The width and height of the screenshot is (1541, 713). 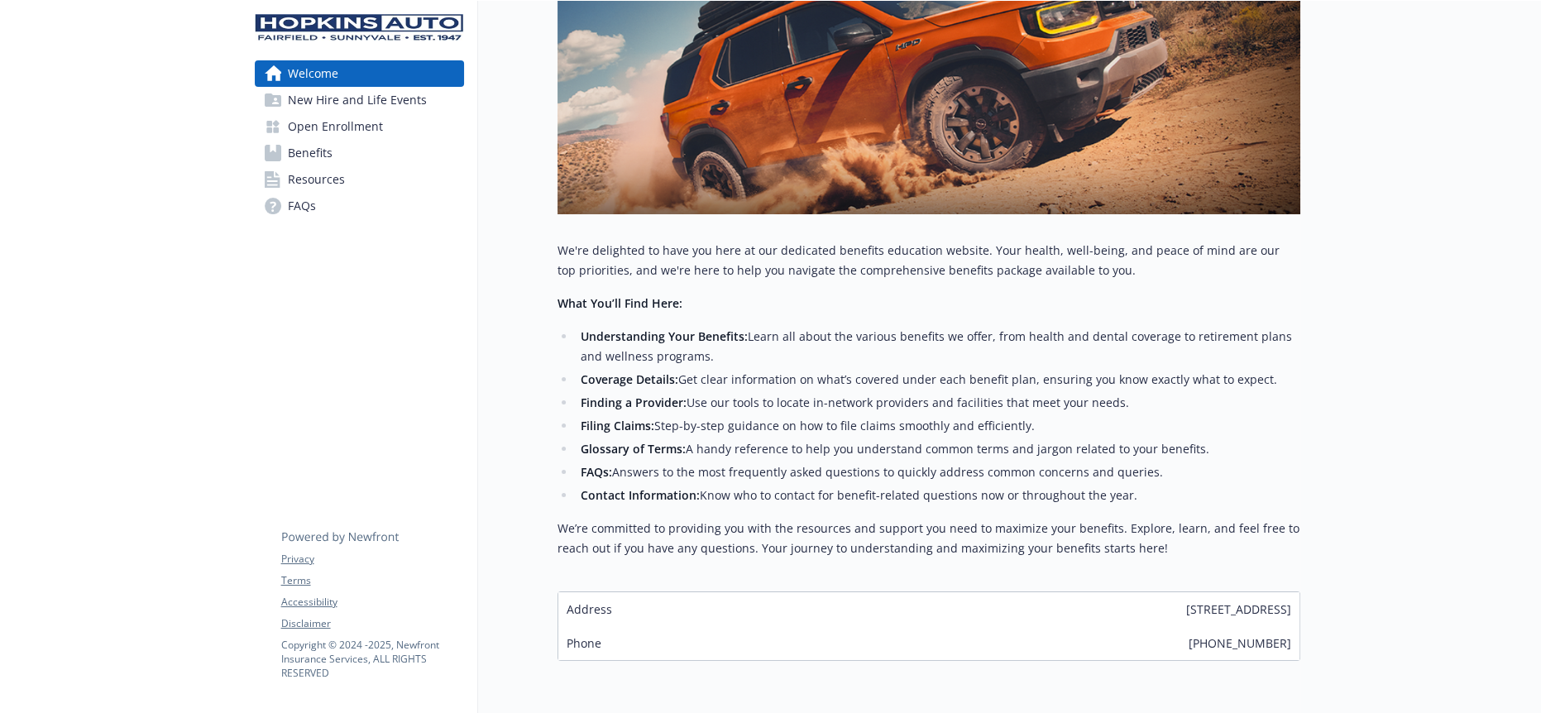 I want to click on span: Welcome, so click(x=313, y=74).